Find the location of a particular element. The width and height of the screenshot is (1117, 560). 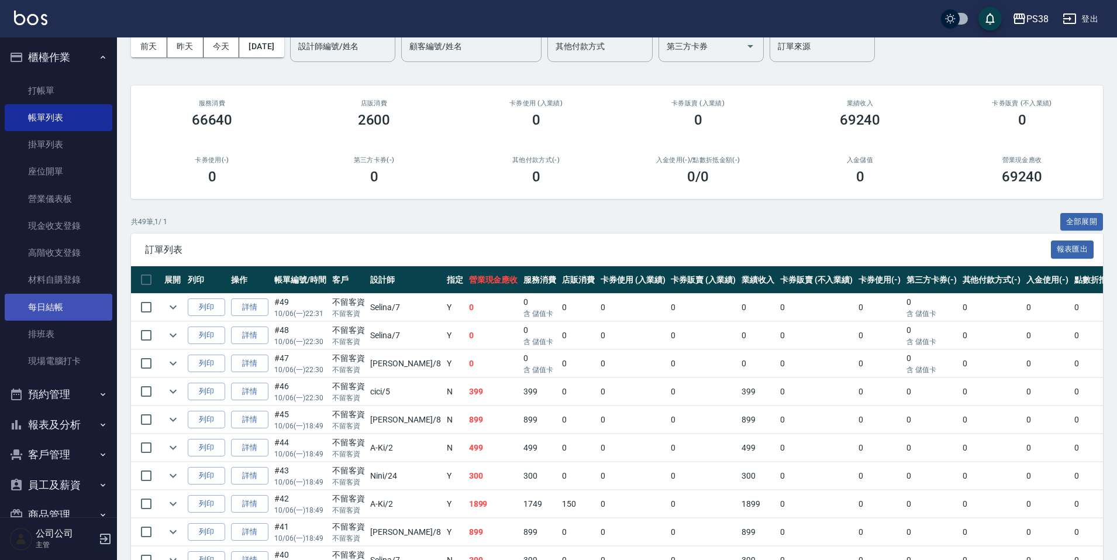

td: #49 is located at coordinates (300, 307).